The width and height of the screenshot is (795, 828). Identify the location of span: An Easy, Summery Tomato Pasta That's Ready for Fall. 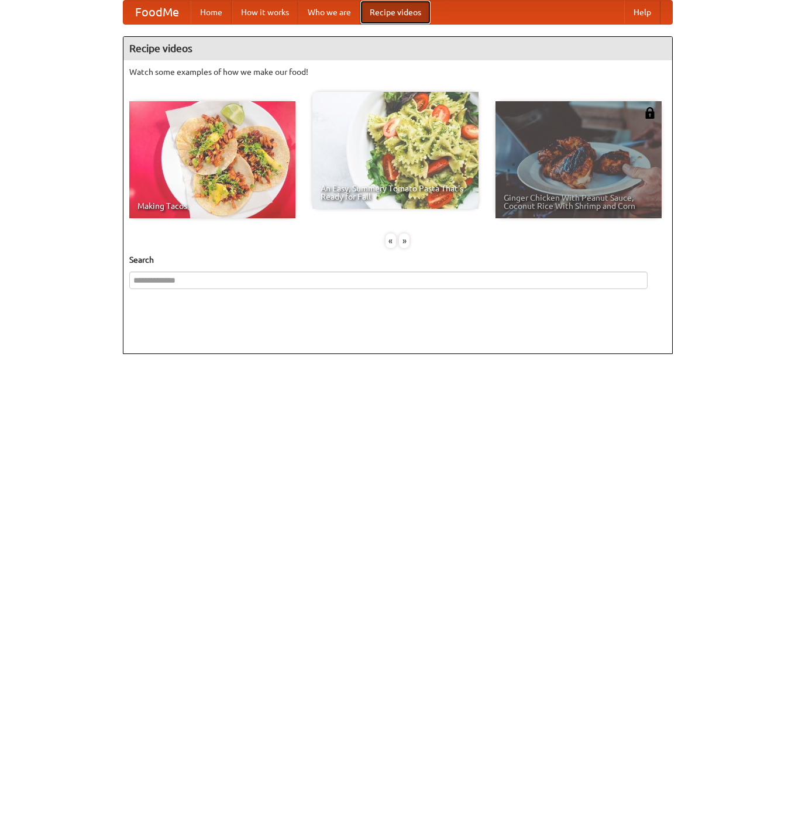
(396, 193).